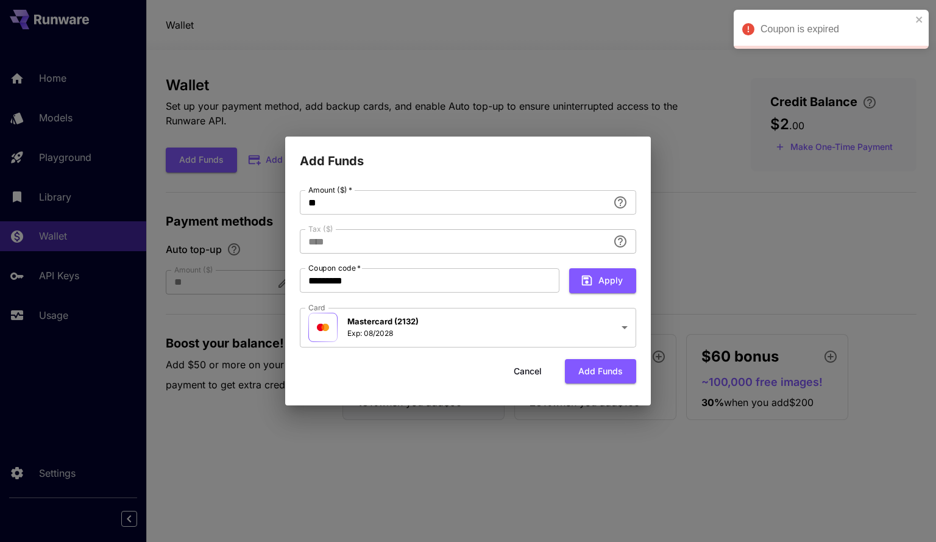 Image resolution: width=936 pixels, height=542 pixels. I want to click on button: close, so click(920, 20).